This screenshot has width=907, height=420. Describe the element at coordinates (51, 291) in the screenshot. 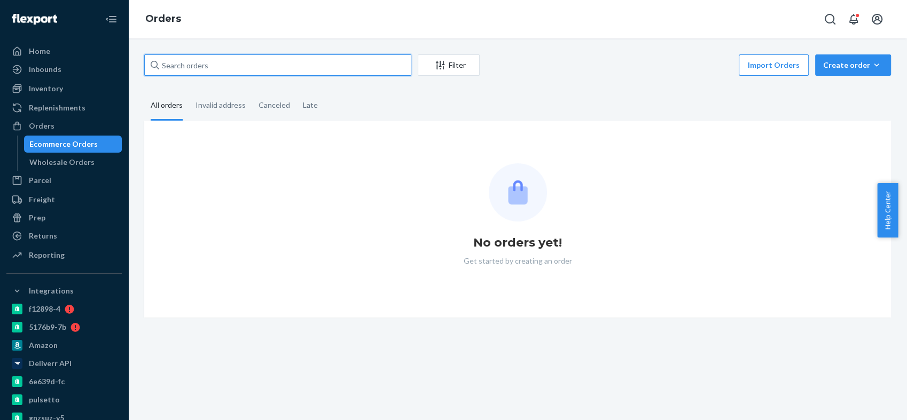

I see `div: Integrations` at that location.